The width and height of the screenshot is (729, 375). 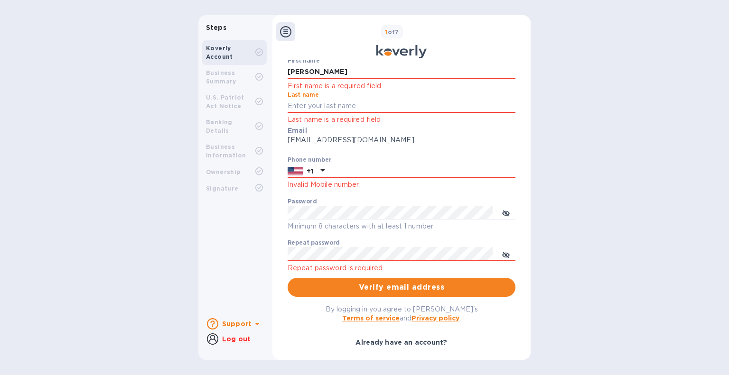 What do you see at coordinates (303, 61) in the screenshot?
I see `label: First name` at bounding box center [303, 61].